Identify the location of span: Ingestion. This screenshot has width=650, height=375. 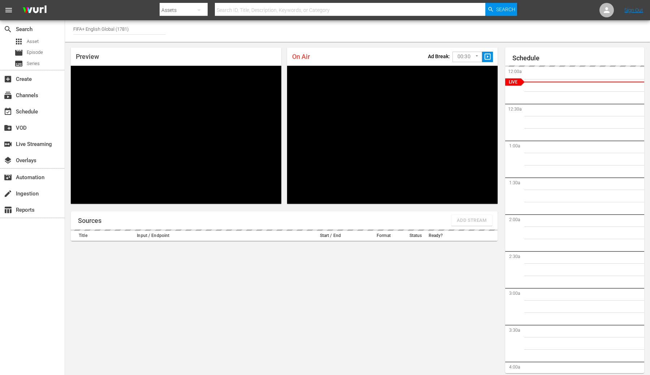
(8, 193).